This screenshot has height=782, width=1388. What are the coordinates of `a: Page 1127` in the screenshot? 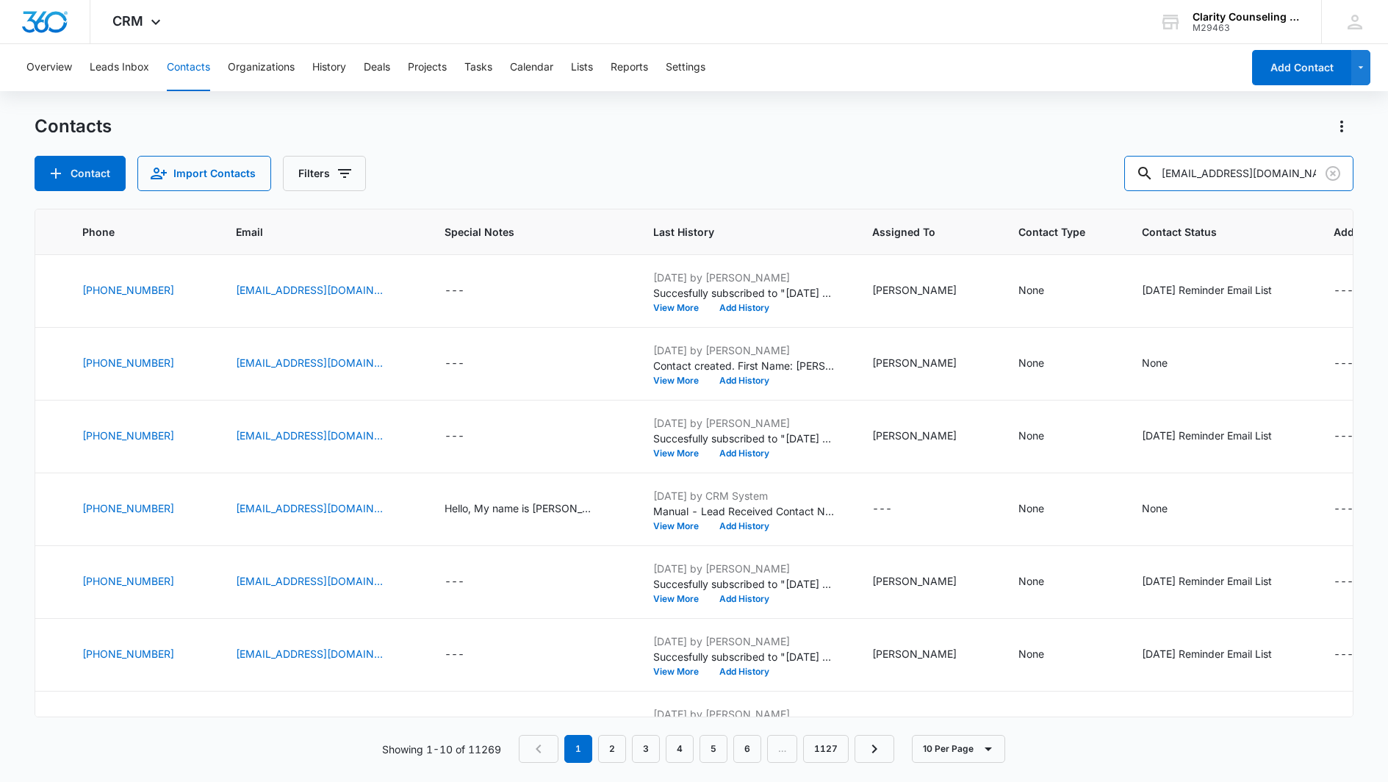 It's located at (826, 749).